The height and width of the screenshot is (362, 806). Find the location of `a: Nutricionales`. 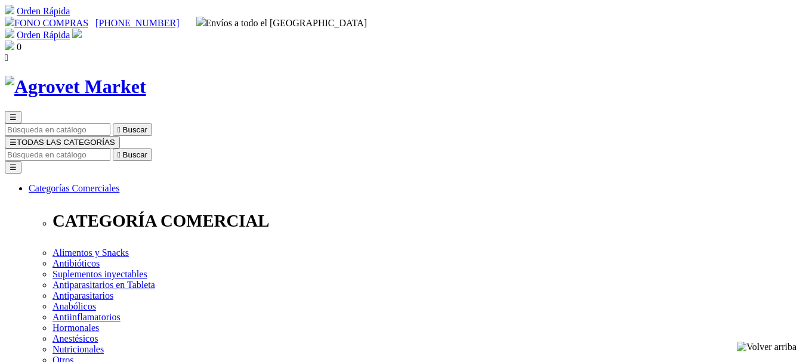

a: Nutricionales is located at coordinates (78, 349).